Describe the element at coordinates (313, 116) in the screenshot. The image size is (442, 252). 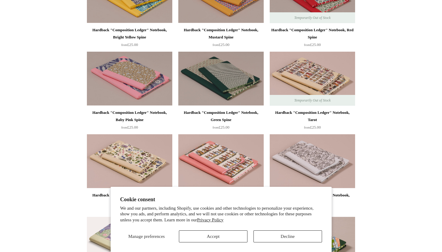
I see `div: Hardback "Composition Ledger" Notebook, Tarot` at that location.